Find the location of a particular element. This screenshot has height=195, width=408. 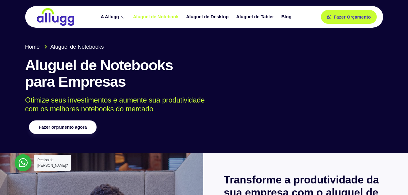

span: Aluguel de Notebooks is located at coordinates (76, 47).